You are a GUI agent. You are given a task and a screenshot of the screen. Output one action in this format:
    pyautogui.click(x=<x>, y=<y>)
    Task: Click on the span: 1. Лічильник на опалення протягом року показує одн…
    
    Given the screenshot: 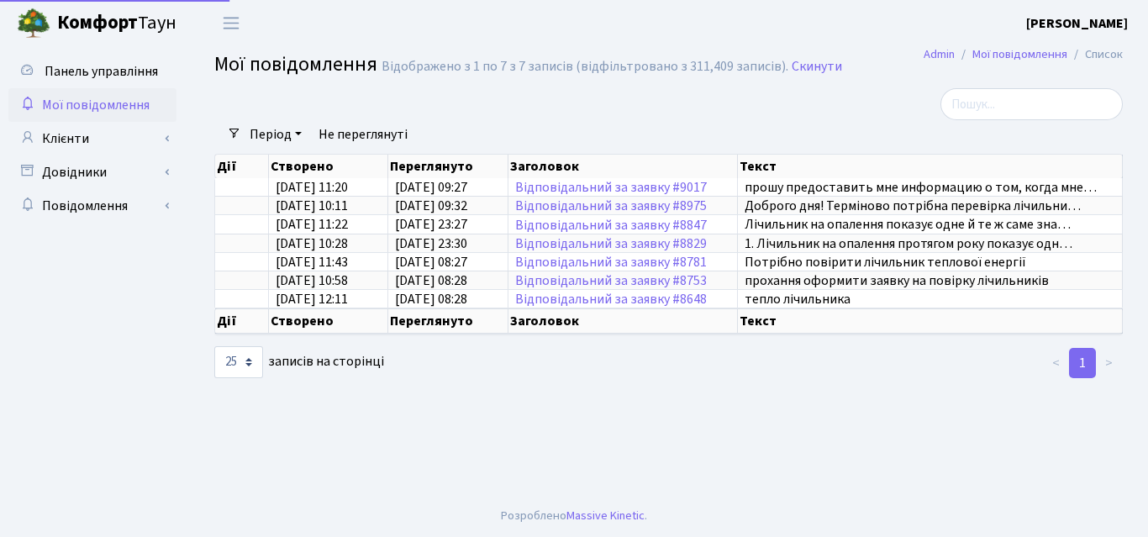 What is the action you would take?
    pyautogui.click(x=909, y=244)
    